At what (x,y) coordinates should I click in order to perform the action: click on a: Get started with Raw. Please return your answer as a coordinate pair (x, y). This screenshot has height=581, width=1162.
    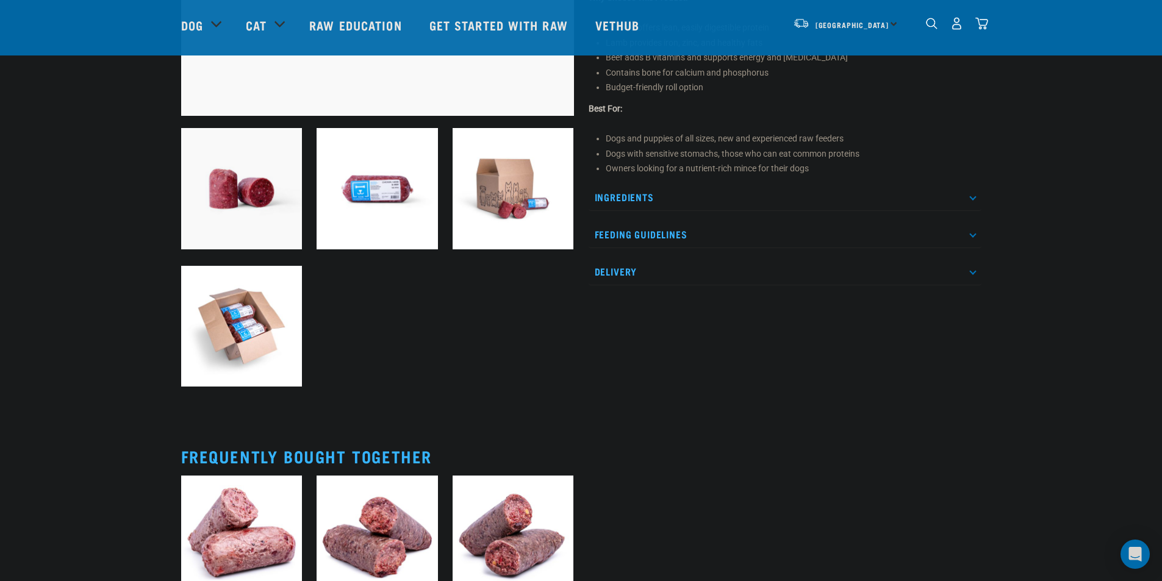
    Looking at the image, I should click on (500, 25).